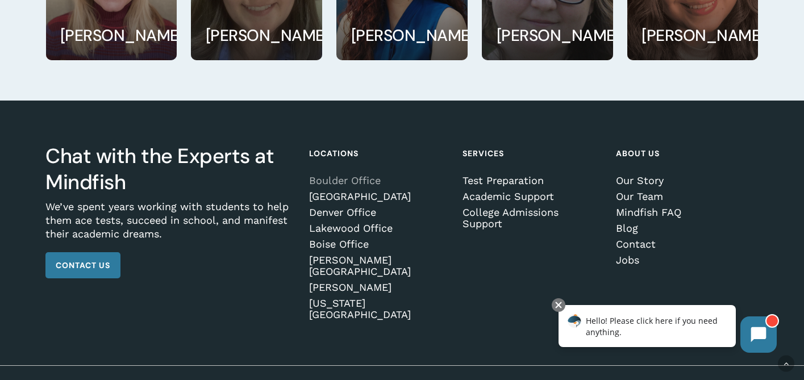  What do you see at coordinates (170, 226) in the screenshot?
I see `p: We’ve spent years working with students to help them ace tests, succeed in school, and manifest t...` at bounding box center [170, 226].